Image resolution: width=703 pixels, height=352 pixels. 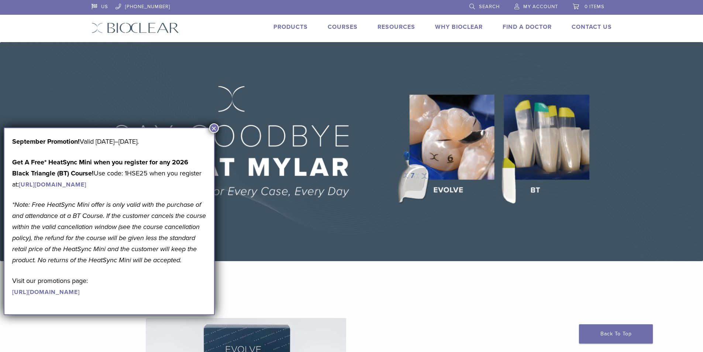 I want to click on a: Products, so click(x=291, y=27).